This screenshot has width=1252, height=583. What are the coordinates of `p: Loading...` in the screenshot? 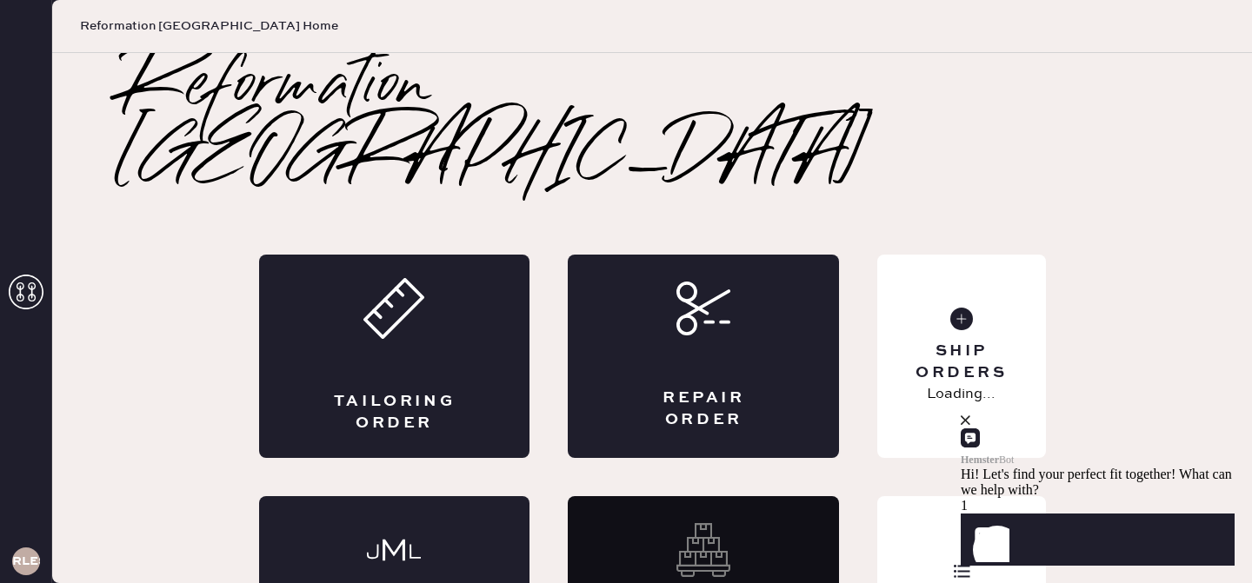 It's located at (961, 395).